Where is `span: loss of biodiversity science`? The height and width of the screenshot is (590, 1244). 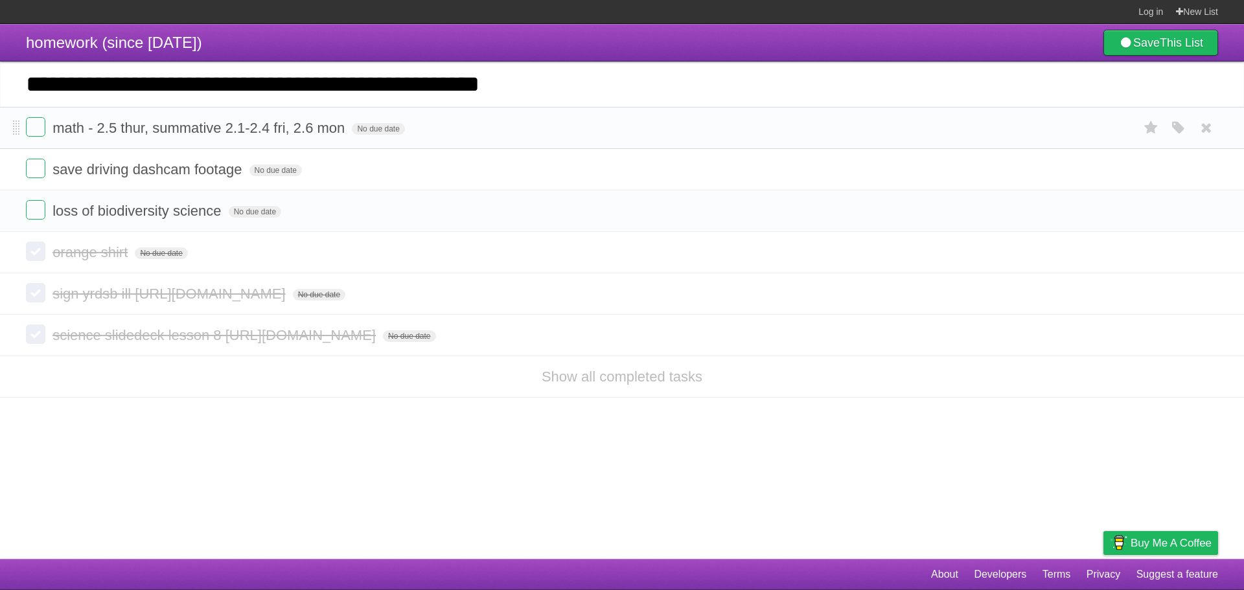 span: loss of biodiversity science is located at coordinates (138, 210).